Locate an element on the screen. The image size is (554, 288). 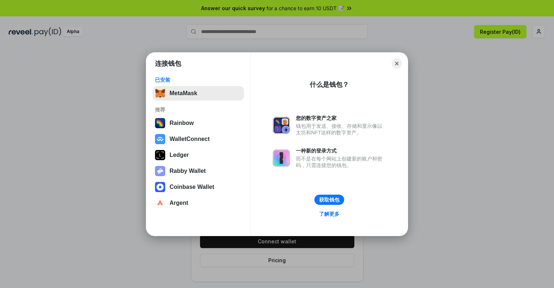
div: 已安装 is located at coordinates (198, 80).